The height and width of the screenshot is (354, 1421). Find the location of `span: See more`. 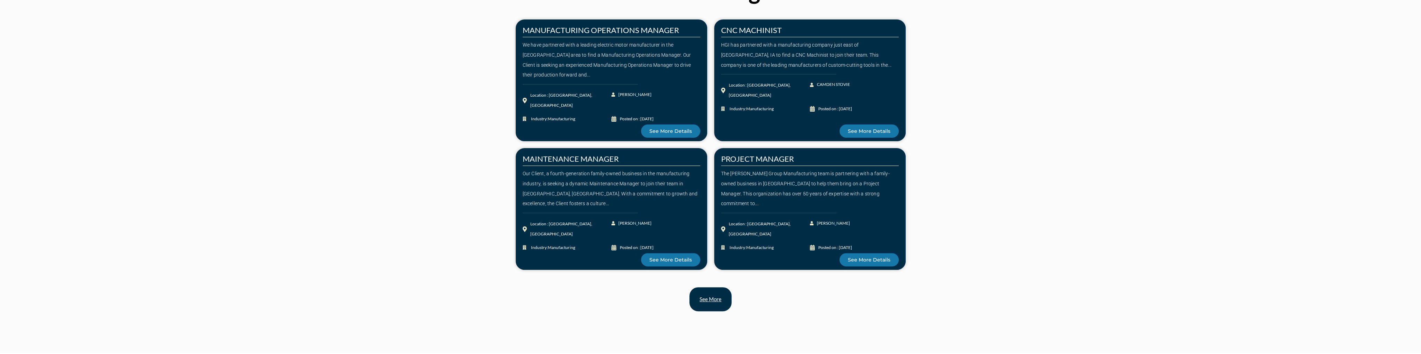

span: See more is located at coordinates (710, 299).